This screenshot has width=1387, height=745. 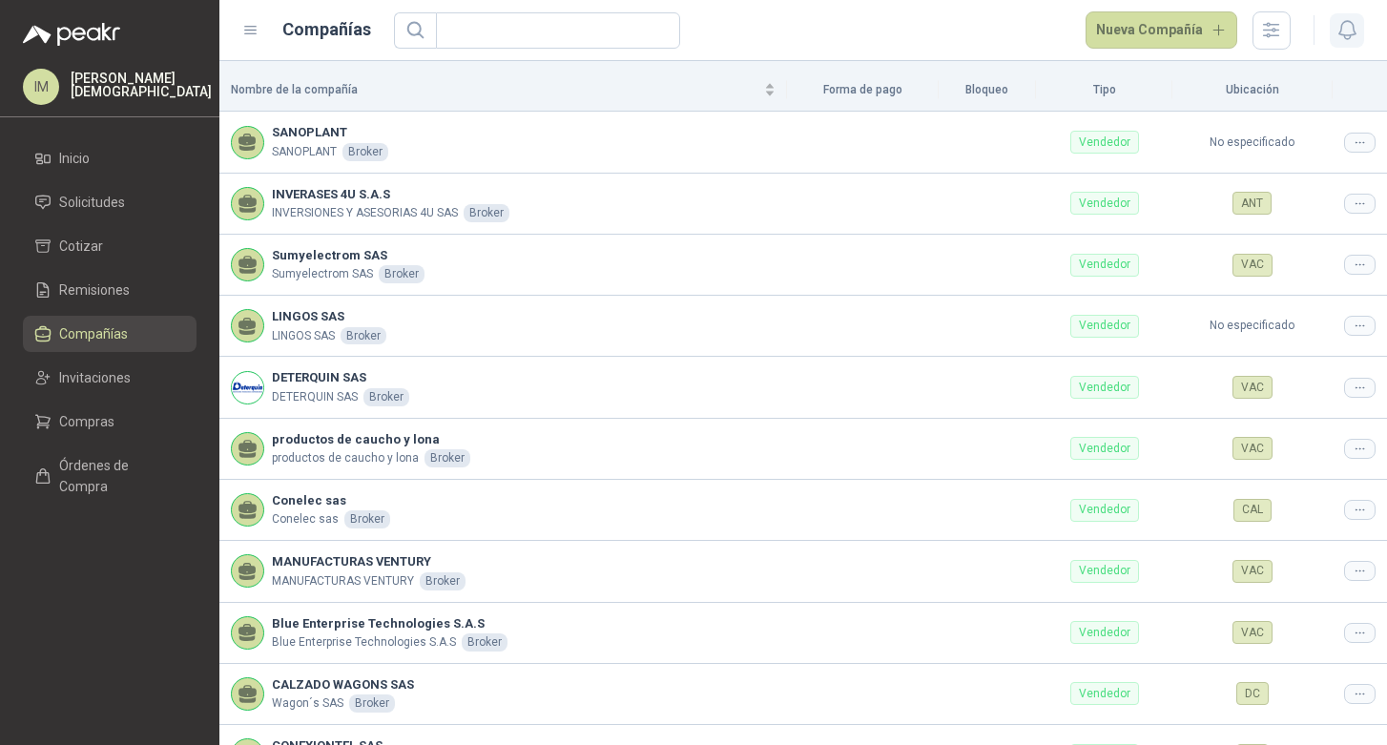 I want to click on span: Cotizar, so click(x=81, y=246).